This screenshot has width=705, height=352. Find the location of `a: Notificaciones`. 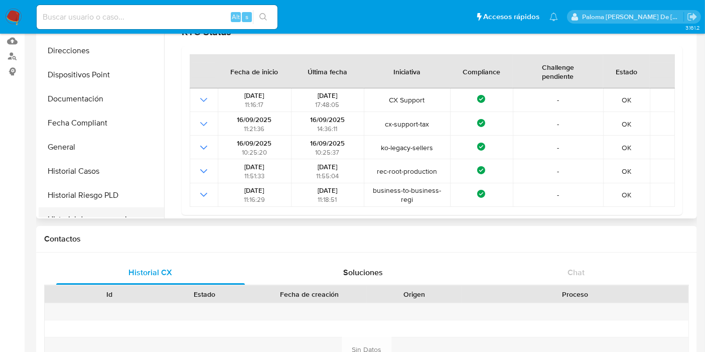

a: Notificaciones is located at coordinates (554, 17).